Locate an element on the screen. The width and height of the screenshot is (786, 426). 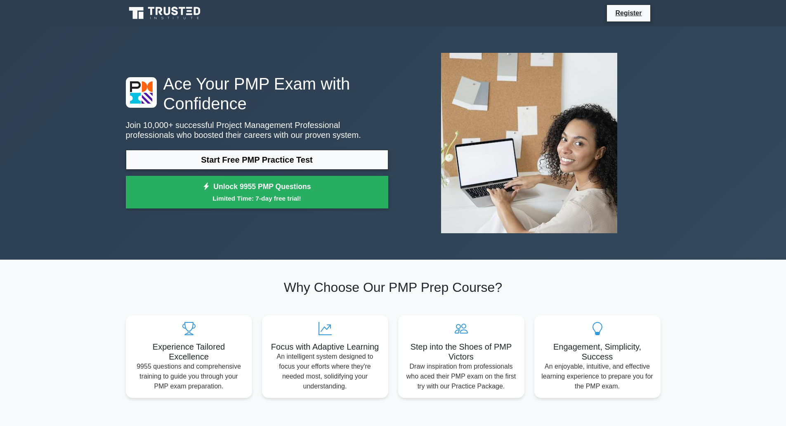
p: An enjoyable, intuitive, and effective learning experience to prepare you for the PMP exam. is located at coordinates (598, 376).